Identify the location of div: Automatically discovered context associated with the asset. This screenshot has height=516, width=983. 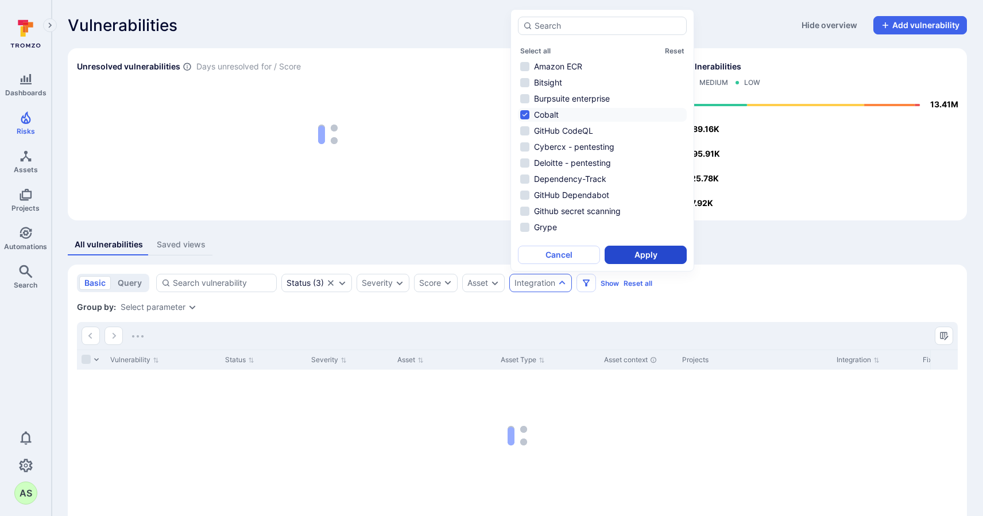
(653, 360).